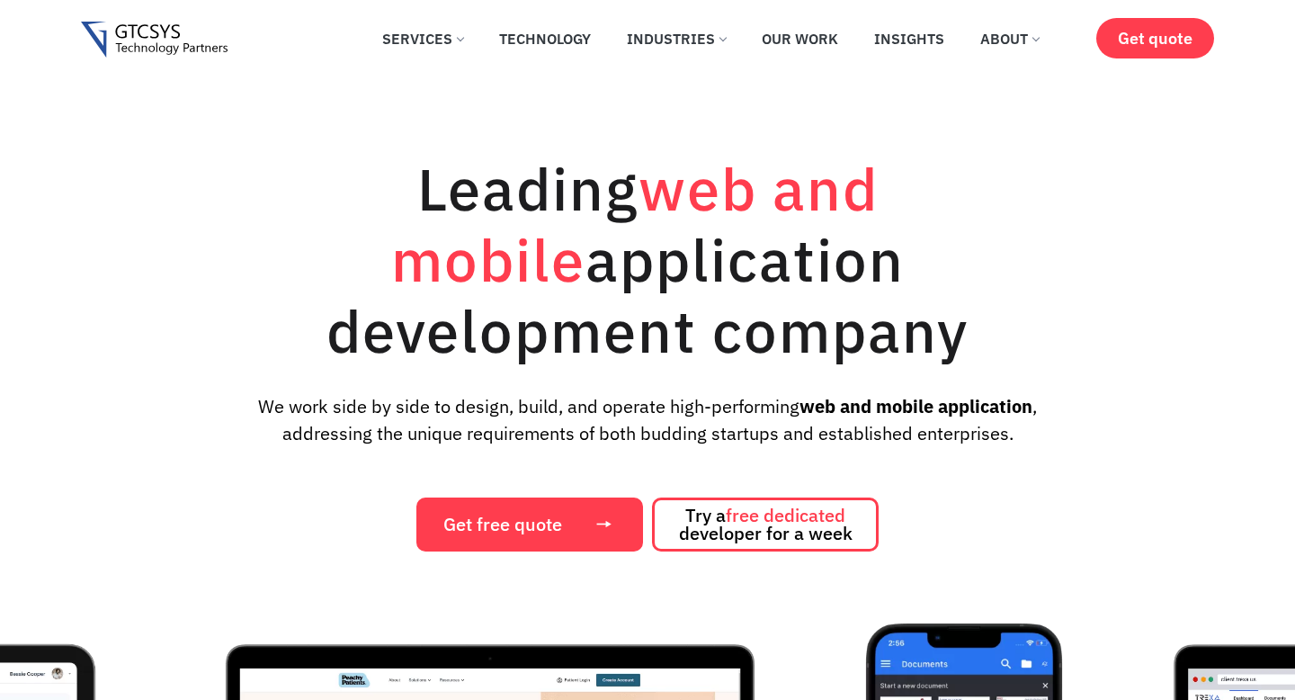 The width and height of the screenshot is (1295, 700). Describe the element at coordinates (423, 39) in the screenshot. I see `a: Services` at that location.